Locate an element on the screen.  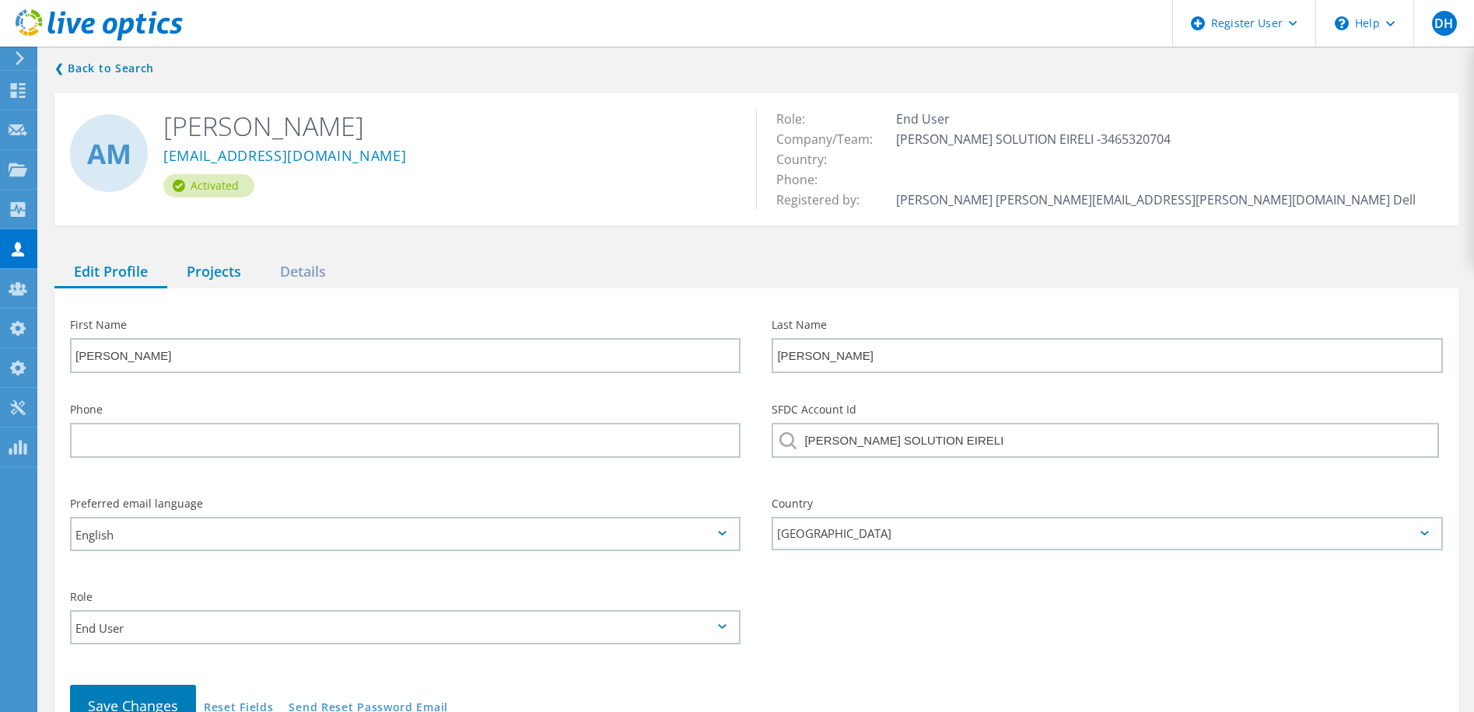
span: Role: is located at coordinates (798, 119).